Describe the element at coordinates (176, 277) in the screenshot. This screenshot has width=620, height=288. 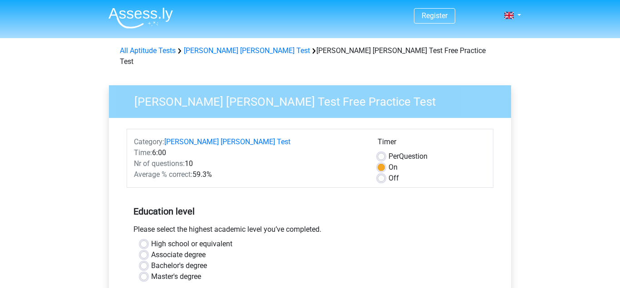
I see `label: Master's degree` at that location.